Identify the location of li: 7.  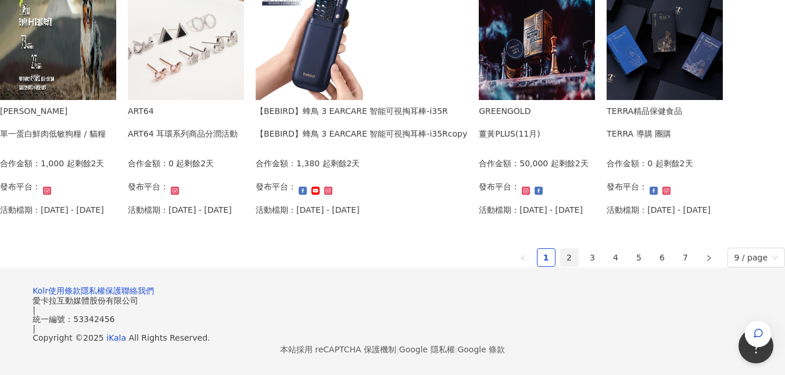
(685, 257).